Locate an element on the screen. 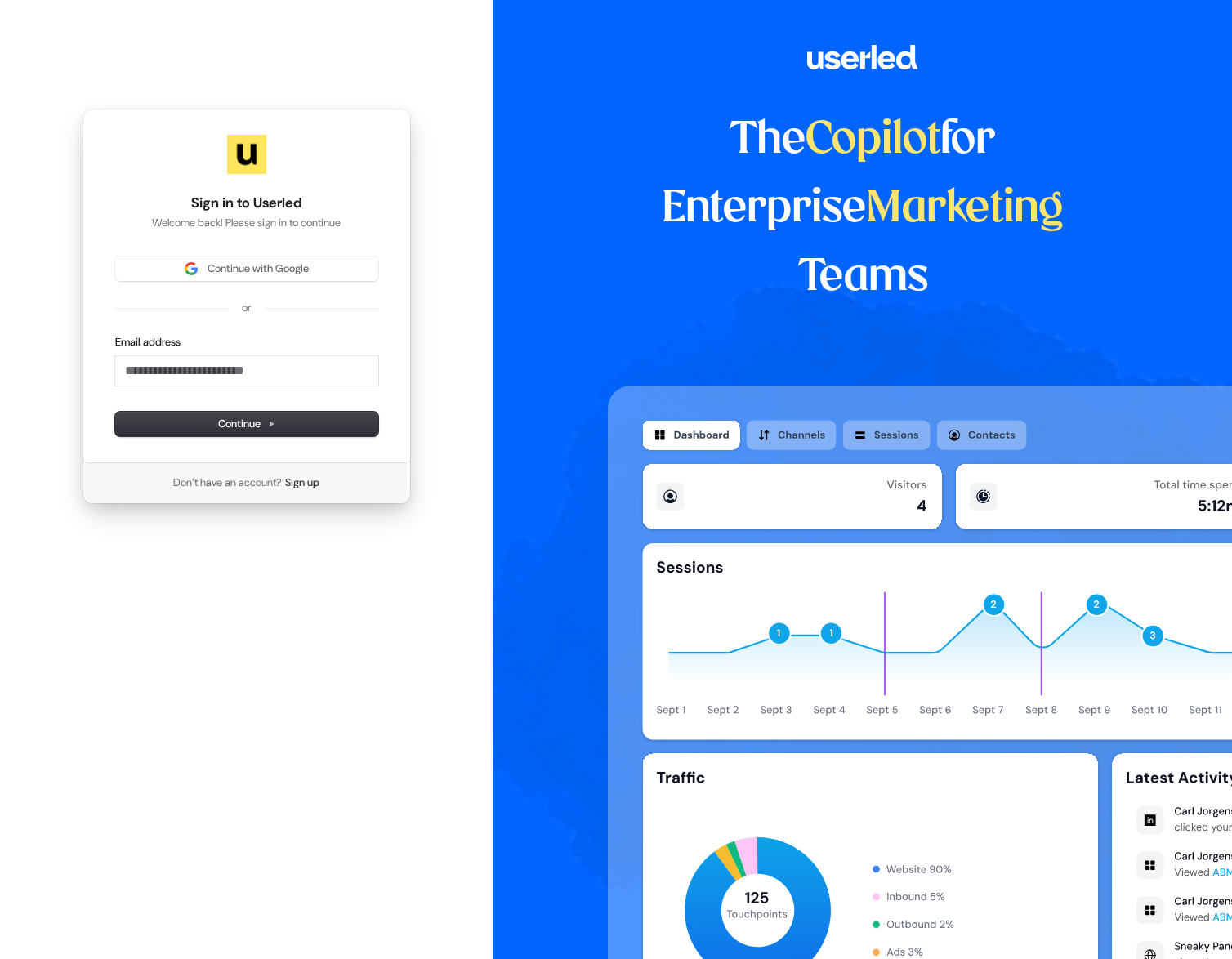 The width and height of the screenshot is (1232, 959). a: Sign up is located at coordinates (302, 483).